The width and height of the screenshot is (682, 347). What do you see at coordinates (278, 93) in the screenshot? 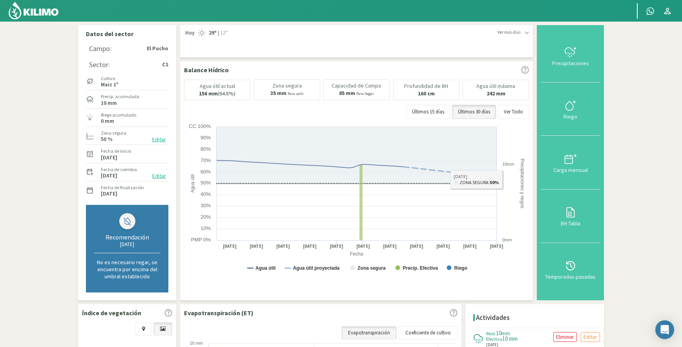
I see `b: 35 mm` at bounding box center [278, 93].